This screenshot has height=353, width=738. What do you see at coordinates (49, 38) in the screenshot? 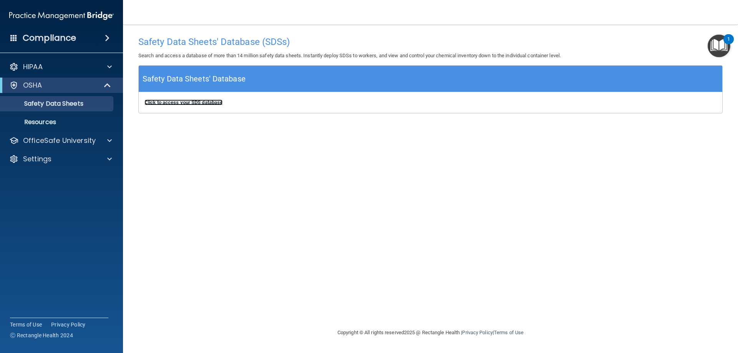
I see `h4: Compliance` at bounding box center [49, 38].